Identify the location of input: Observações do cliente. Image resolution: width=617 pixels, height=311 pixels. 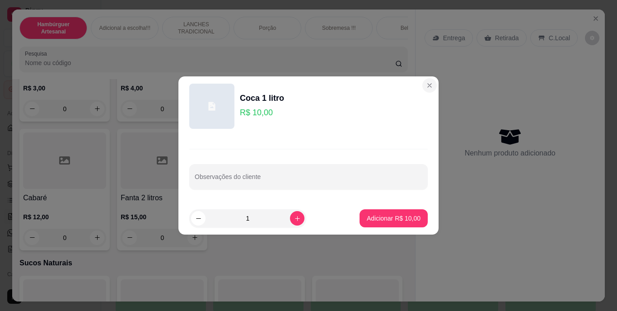
(309, 180).